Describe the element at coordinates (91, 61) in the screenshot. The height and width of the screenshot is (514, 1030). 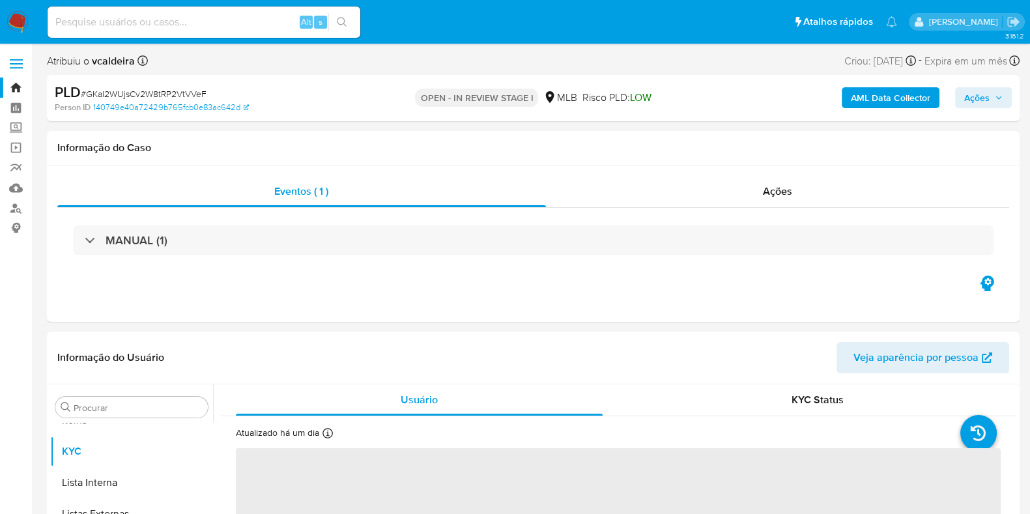
I see `span: Atribuiu o` at that location.